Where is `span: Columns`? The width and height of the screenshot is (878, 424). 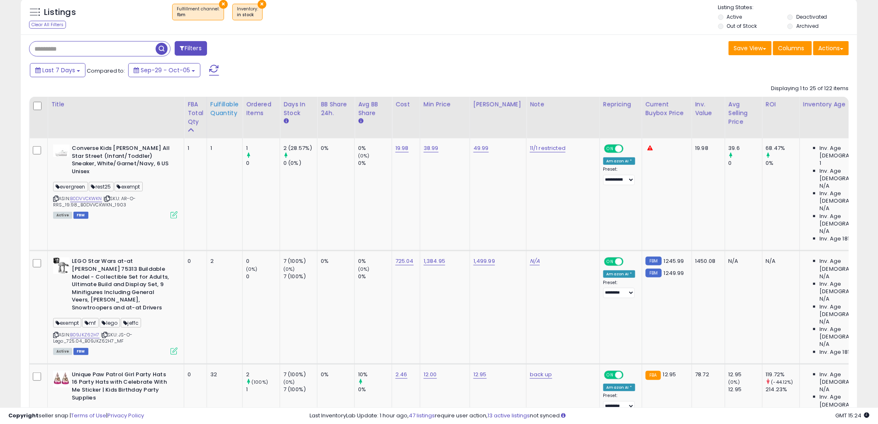
span: Columns is located at coordinates (791, 48).